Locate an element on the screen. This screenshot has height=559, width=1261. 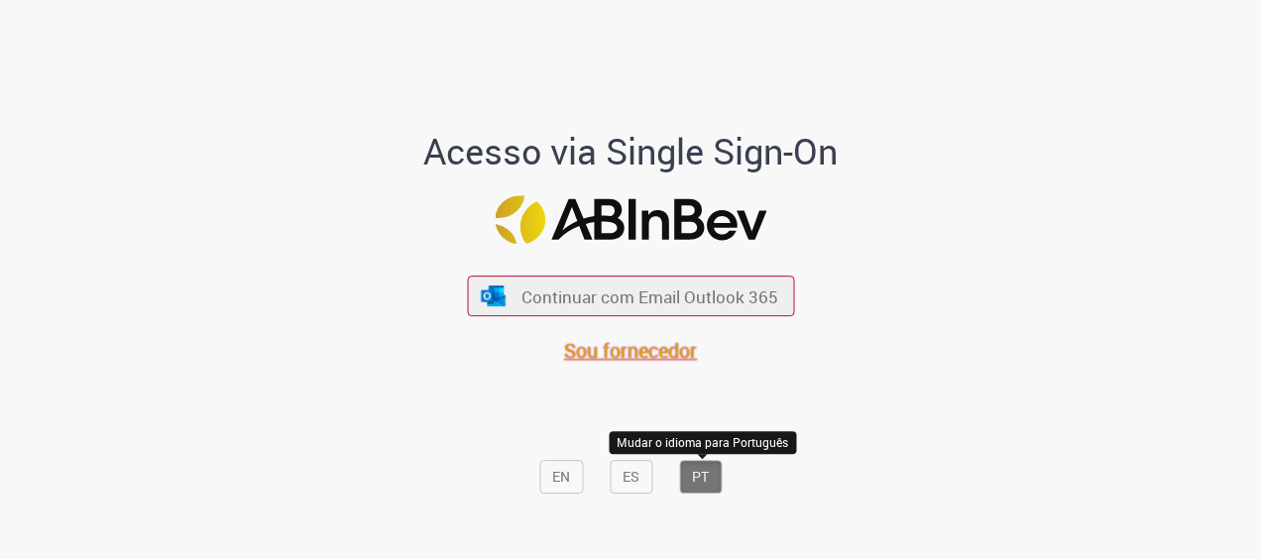
button: PT is located at coordinates (700, 477).